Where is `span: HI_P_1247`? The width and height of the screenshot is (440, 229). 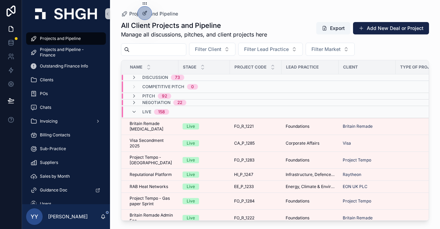 span: HI_P_1247 is located at coordinates (244, 174).